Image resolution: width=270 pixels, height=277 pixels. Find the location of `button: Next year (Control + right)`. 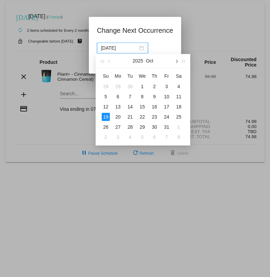

button: Next year (Control + right) is located at coordinates (184, 61).